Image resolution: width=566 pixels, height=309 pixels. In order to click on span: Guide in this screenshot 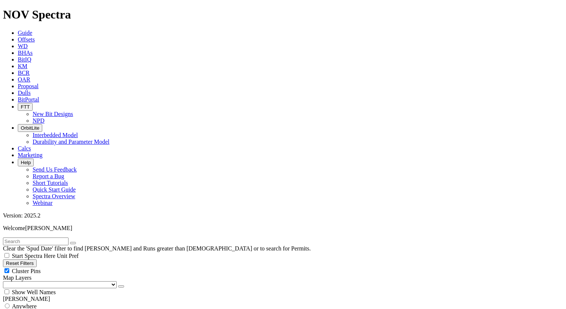, I will do `click(25, 33)`.